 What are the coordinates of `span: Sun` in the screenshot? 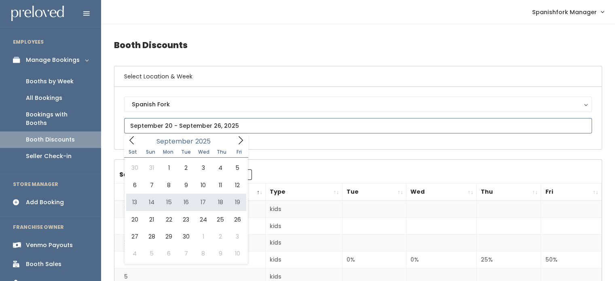 It's located at (151, 152).